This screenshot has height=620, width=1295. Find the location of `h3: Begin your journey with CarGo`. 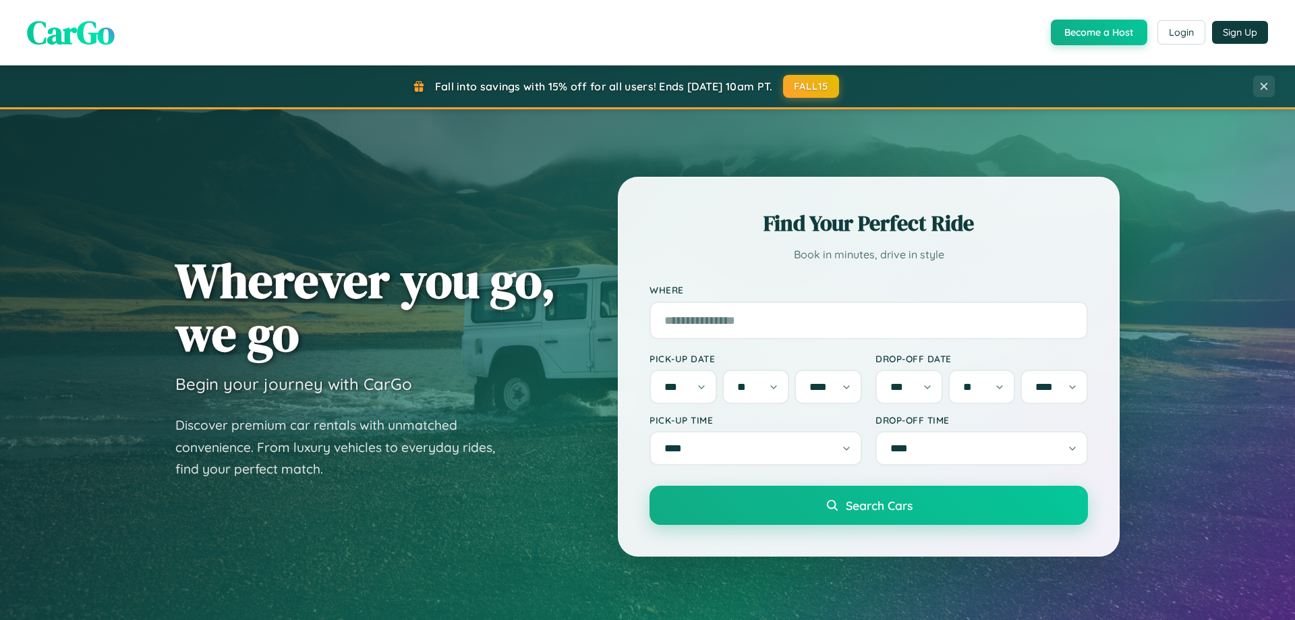

h3: Begin your journey with CarGo is located at coordinates (293, 384).